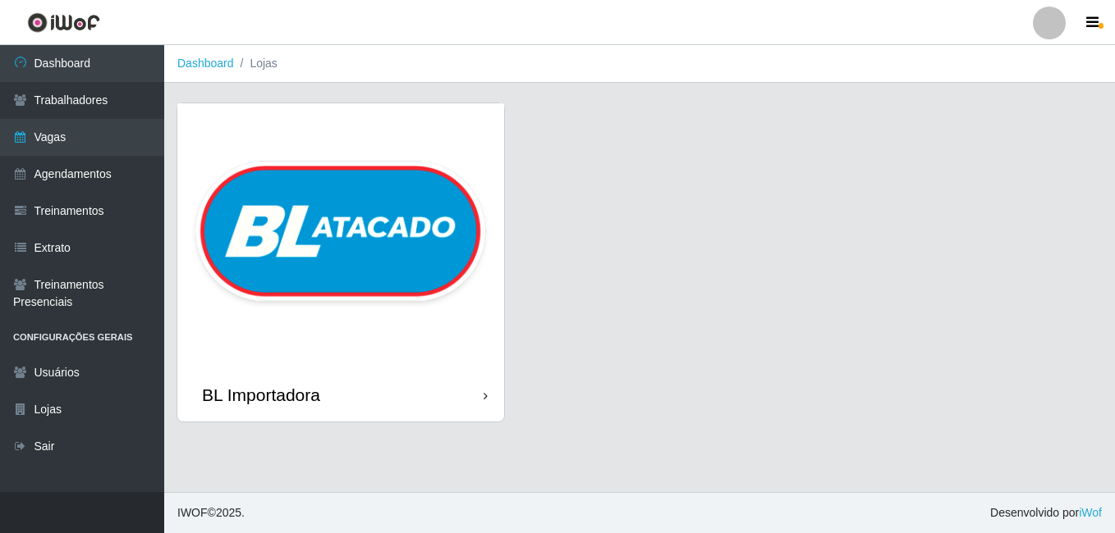 The image size is (1115, 533). Describe the element at coordinates (205, 63) in the screenshot. I see `a: Dashboard` at that location.